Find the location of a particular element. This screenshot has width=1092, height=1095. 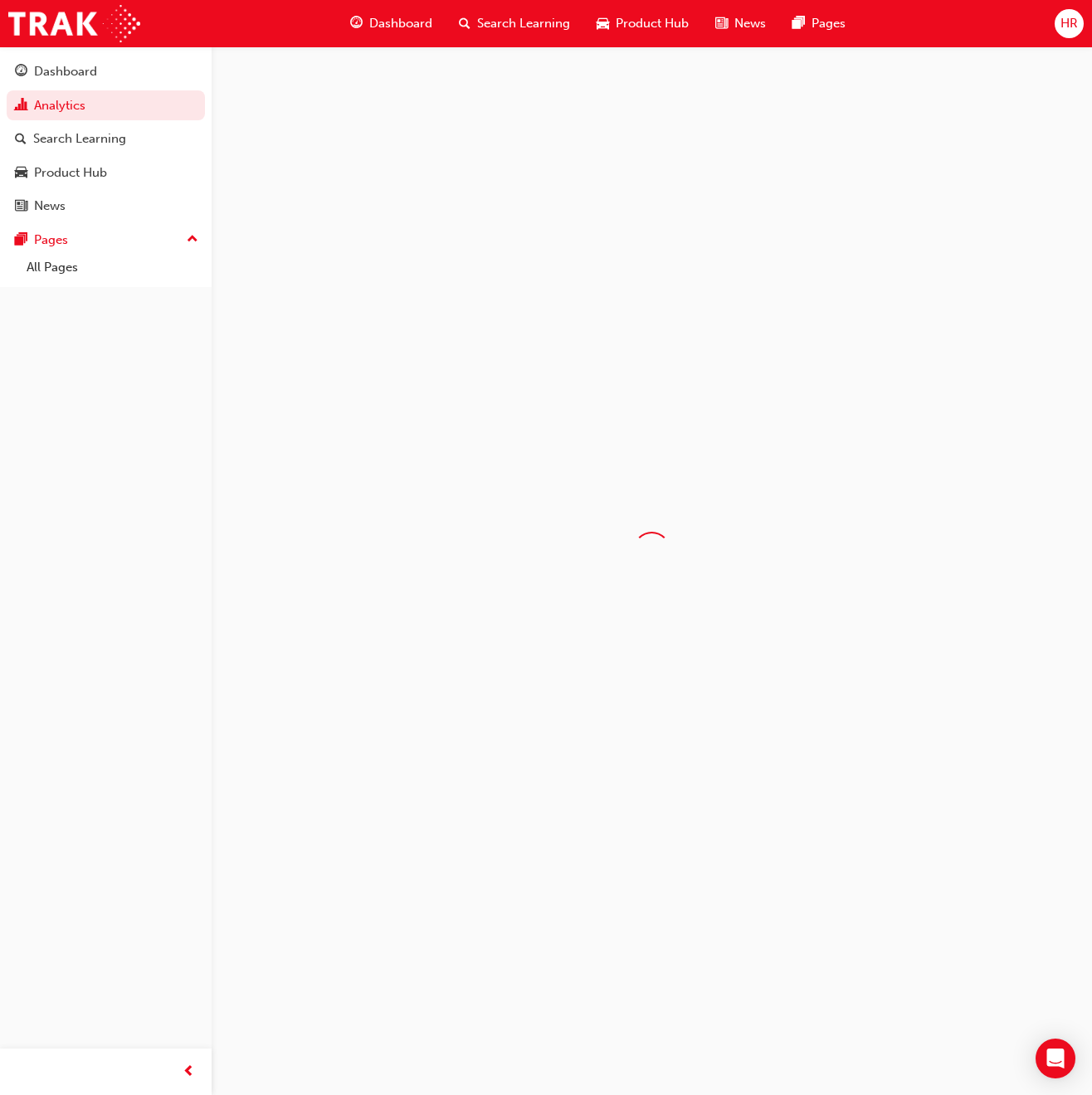

span: News is located at coordinates (750, 24).